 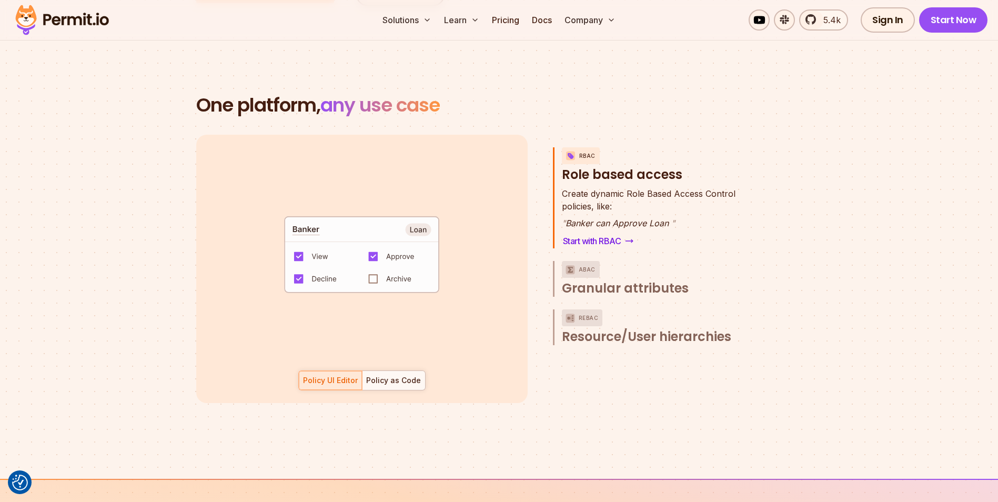 I want to click on a: Start Now, so click(x=953, y=20).